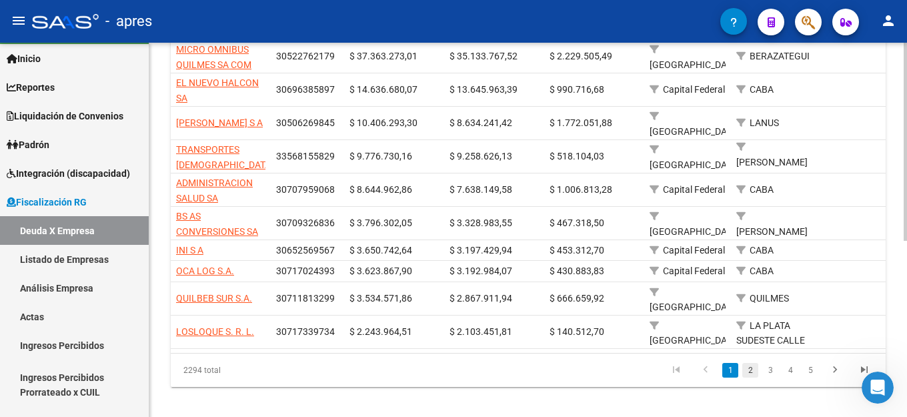 Image resolution: width=907 pixels, height=417 pixels. What do you see at coordinates (577, 156) in the screenshot?
I see `span: $ 518.104,03` at bounding box center [577, 156].